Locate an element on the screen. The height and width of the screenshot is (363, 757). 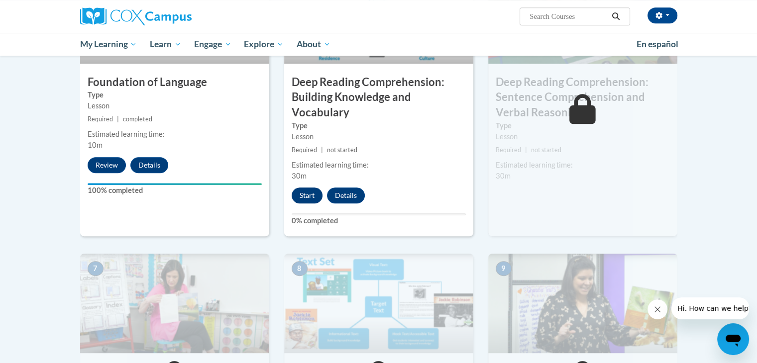
span: 7 is located at coordinates (96, 269).